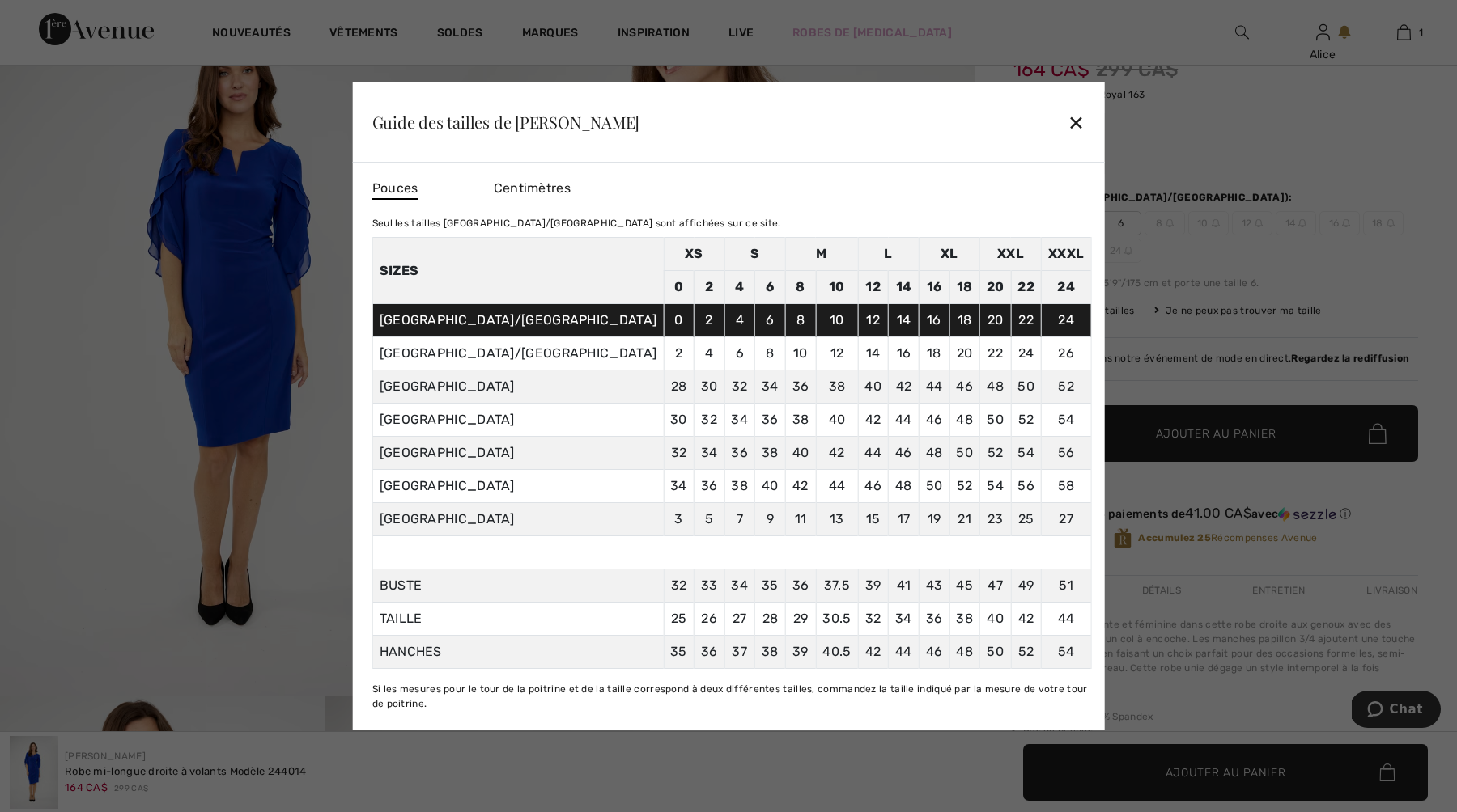  What do you see at coordinates (1026, 486) in the screenshot?
I see `td: 56` at bounding box center [1026, 486].